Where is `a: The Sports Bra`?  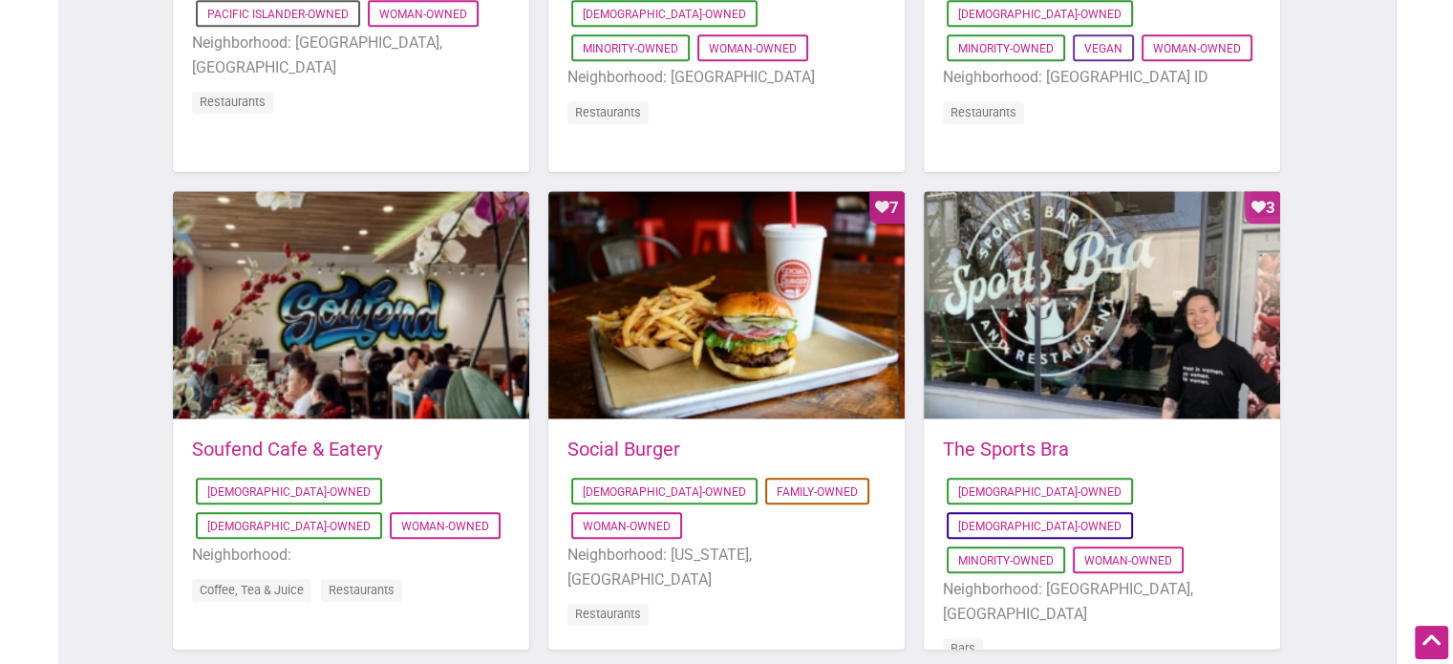
a: The Sports Bra is located at coordinates (1006, 449).